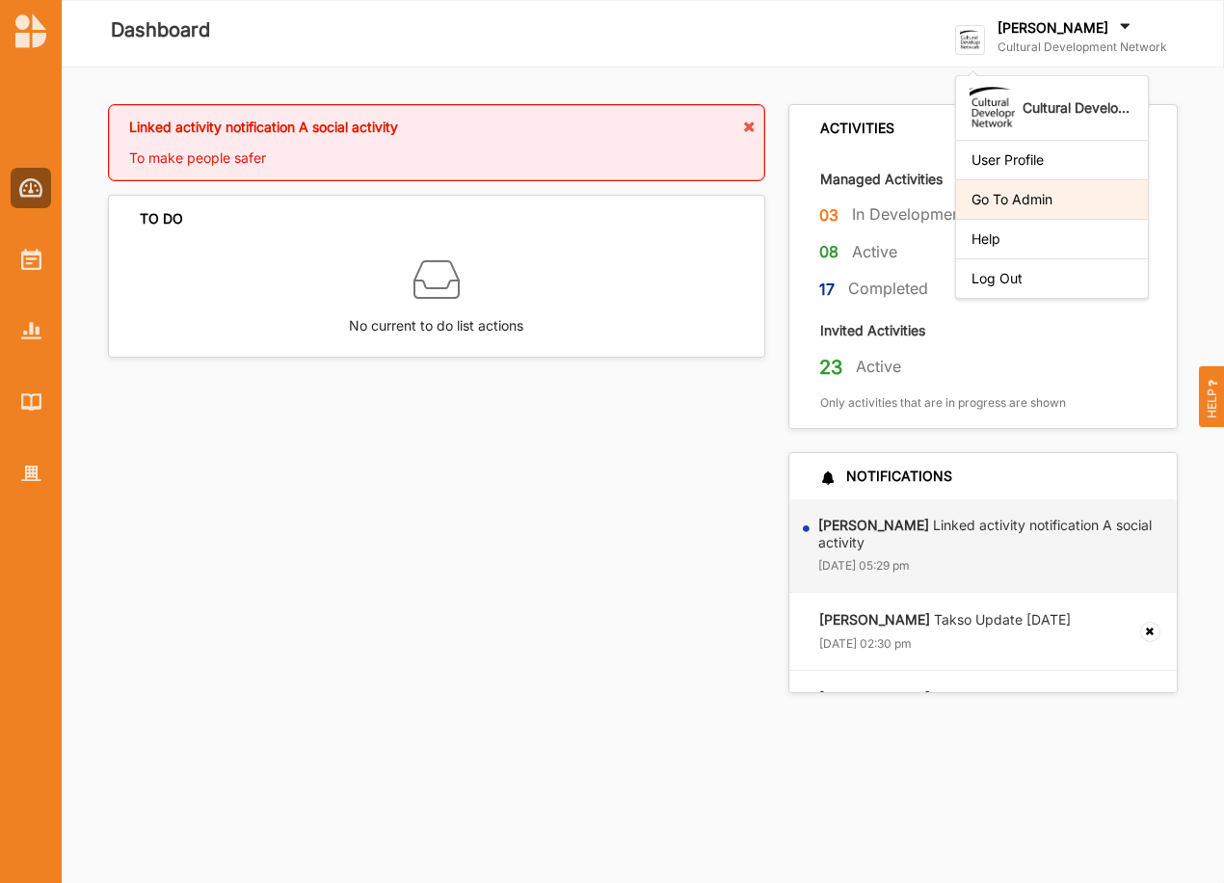 This screenshot has width=1224, height=883. I want to click on div: NOTIFICATIONS, so click(886, 476).